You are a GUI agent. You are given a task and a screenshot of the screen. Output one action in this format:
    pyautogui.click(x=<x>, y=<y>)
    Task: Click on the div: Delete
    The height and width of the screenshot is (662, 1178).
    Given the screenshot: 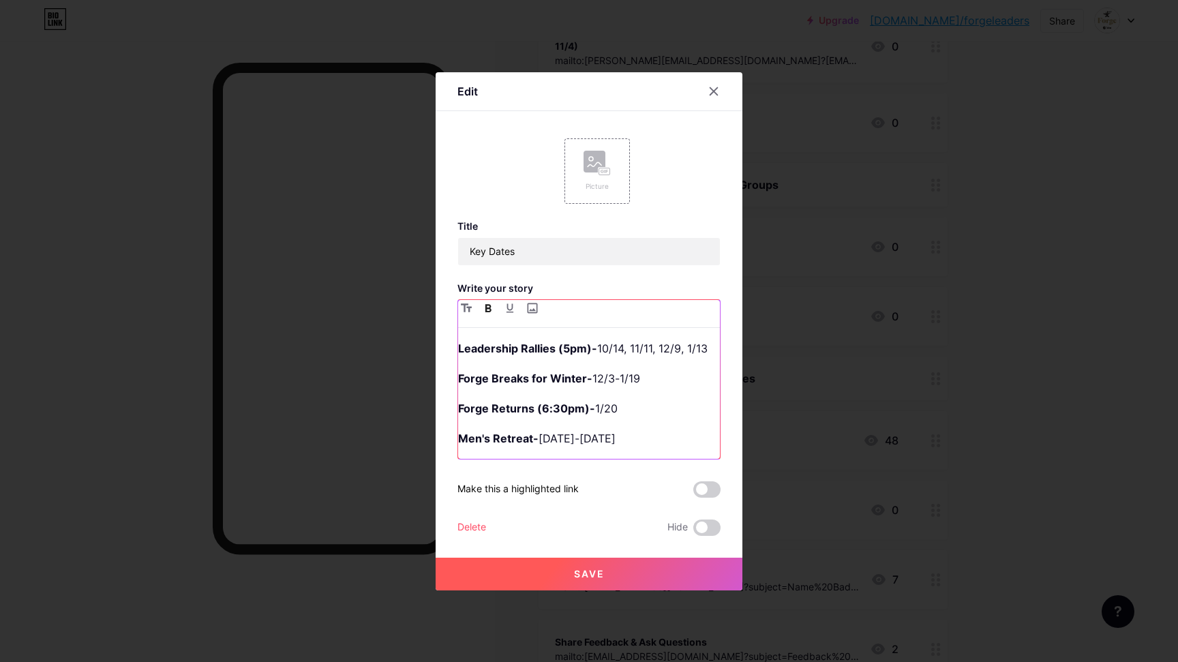 What is the action you would take?
    pyautogui.click(x=472, y=527)
    